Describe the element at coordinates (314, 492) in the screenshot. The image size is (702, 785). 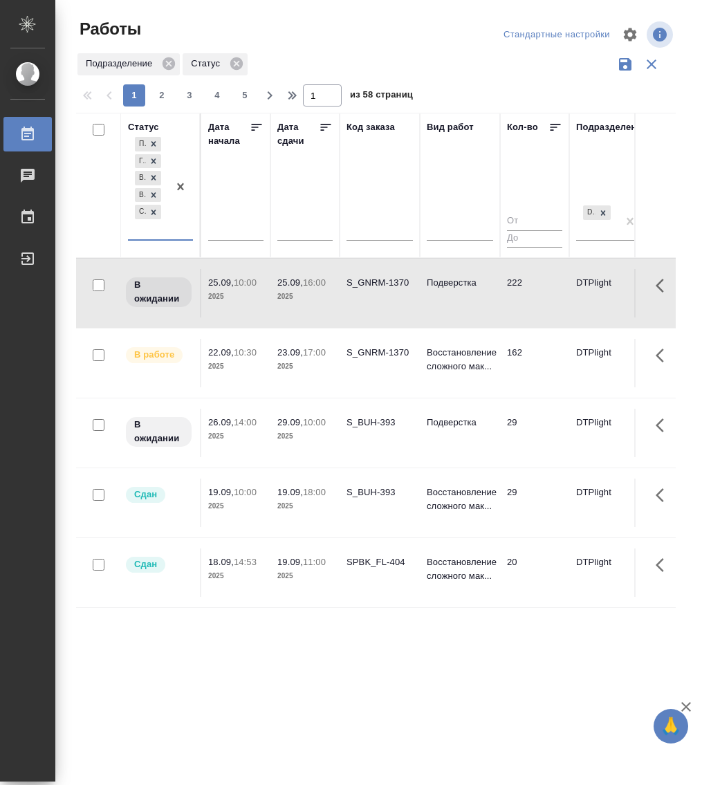
I see `p: 18:00` at that location.